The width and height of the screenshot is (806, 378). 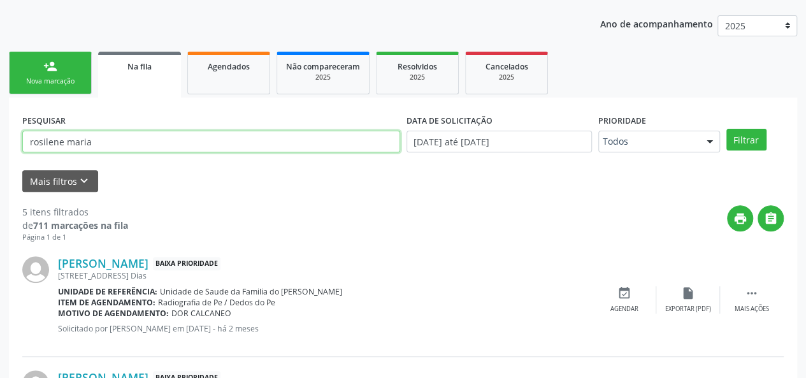 What do you see at coordinates (740, 218) in the screenshot?
I see `i: print` at bounding box center [740, 218].